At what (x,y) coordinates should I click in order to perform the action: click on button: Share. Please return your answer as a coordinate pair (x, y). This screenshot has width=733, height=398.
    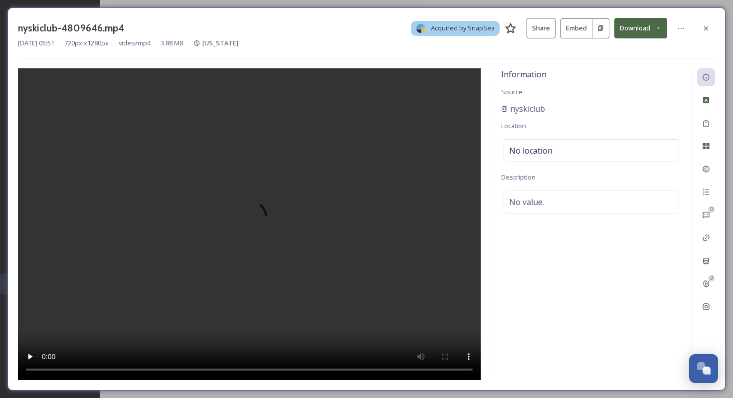
    Looking at the image, I should click on (541, 28).